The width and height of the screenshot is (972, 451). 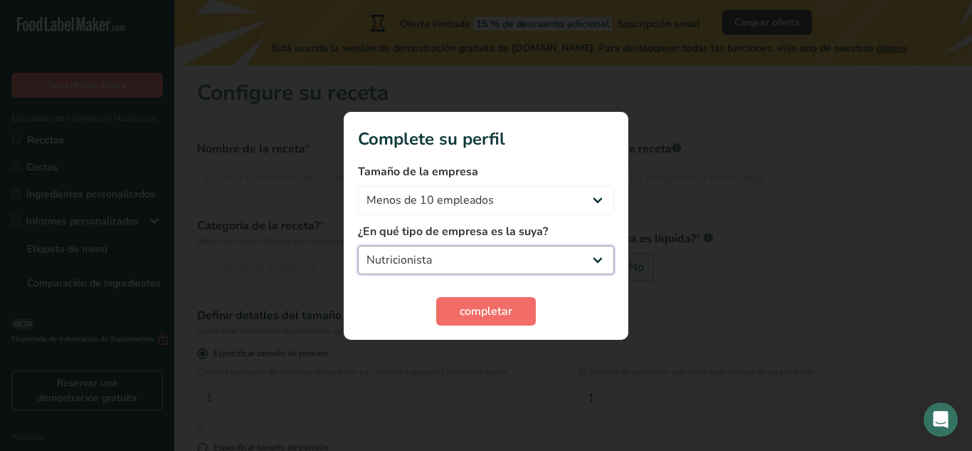 What do you see at coordinates (486, 231) in the screenshot?
I see `label: ¿En qué tipo de empresa es la suya?` at bounding box center [486, 231].